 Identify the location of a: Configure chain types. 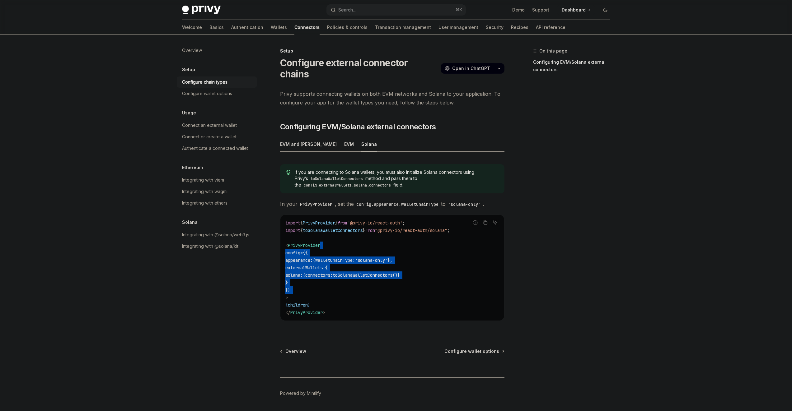
(217, 82).